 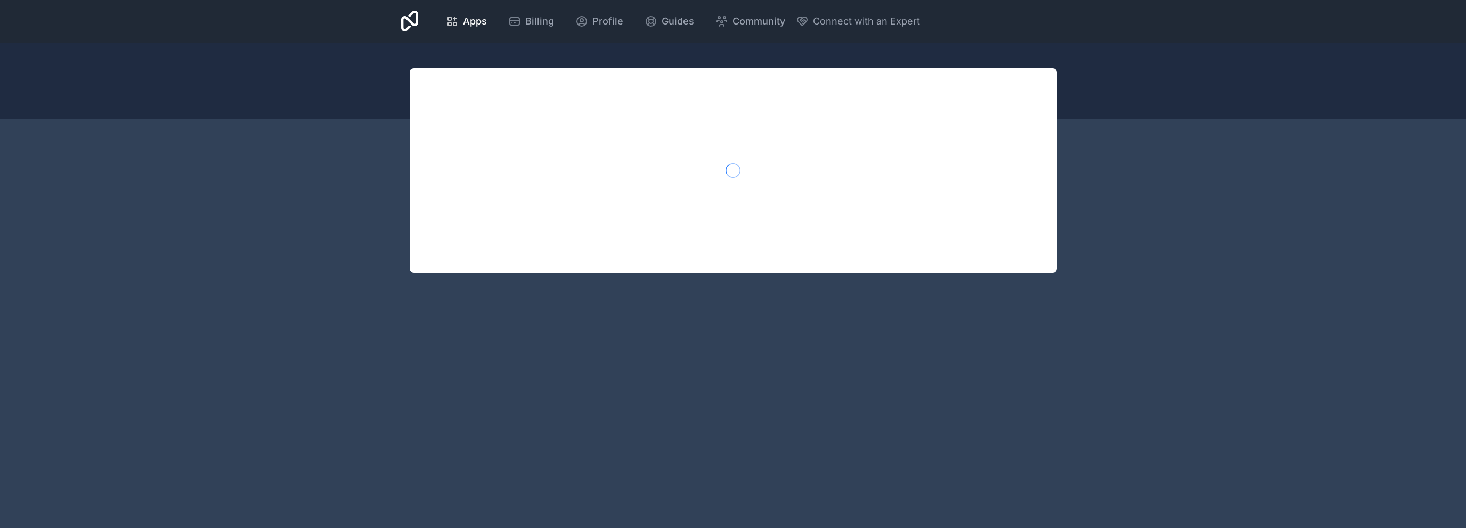 What do you see at coordinates (466, 21) in the screenshot?
I see `a: Apps` at bounding box center [466, 21].